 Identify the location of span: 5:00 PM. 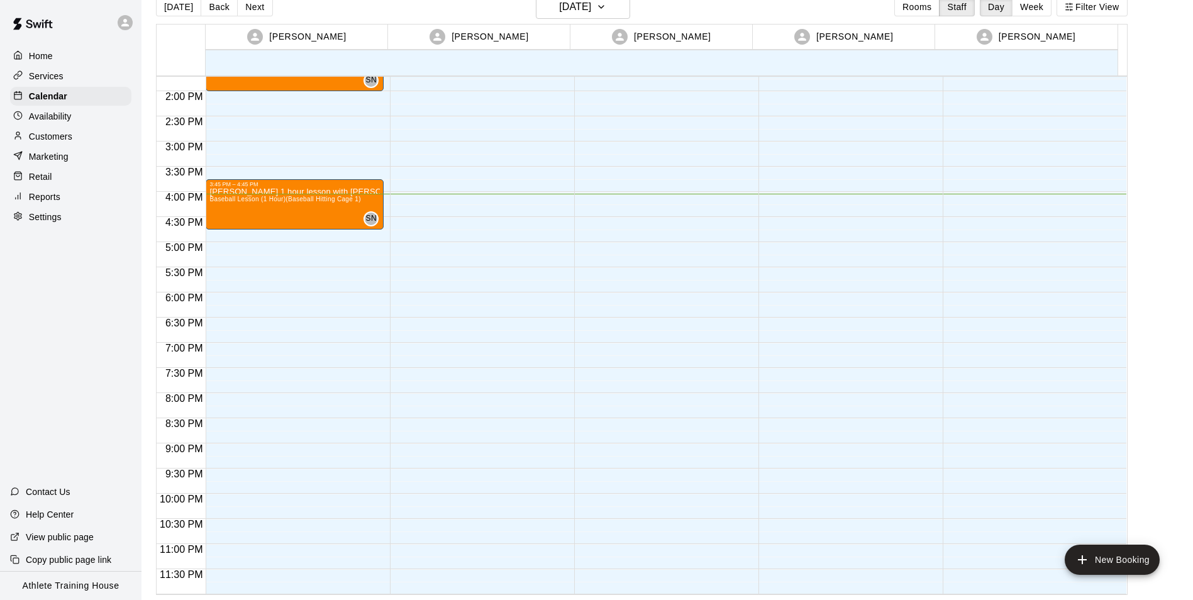
(184, 247).